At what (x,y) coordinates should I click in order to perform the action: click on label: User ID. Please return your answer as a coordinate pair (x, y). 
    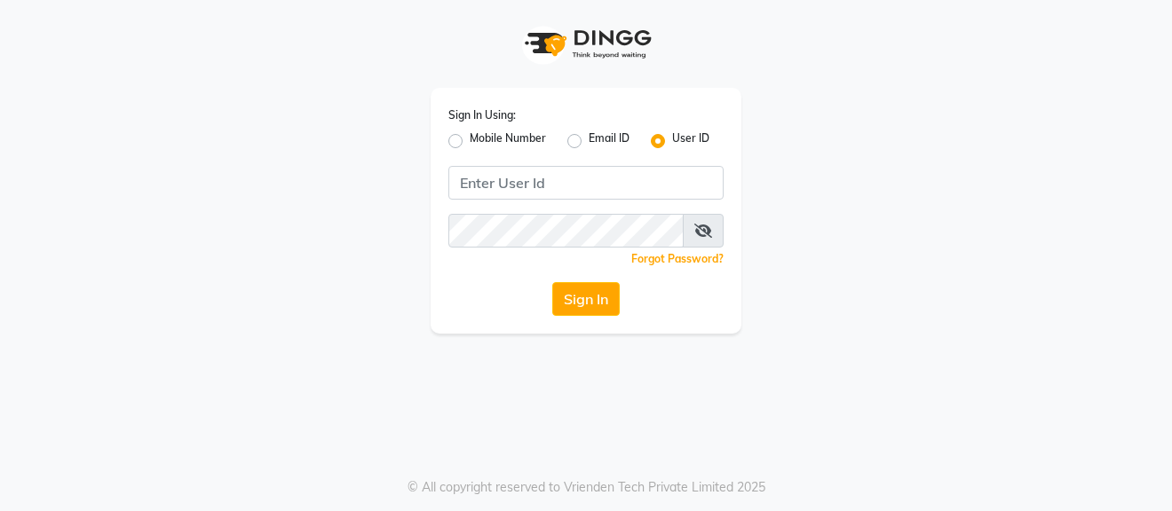
    Looking at the image, I should click on (691, 141).